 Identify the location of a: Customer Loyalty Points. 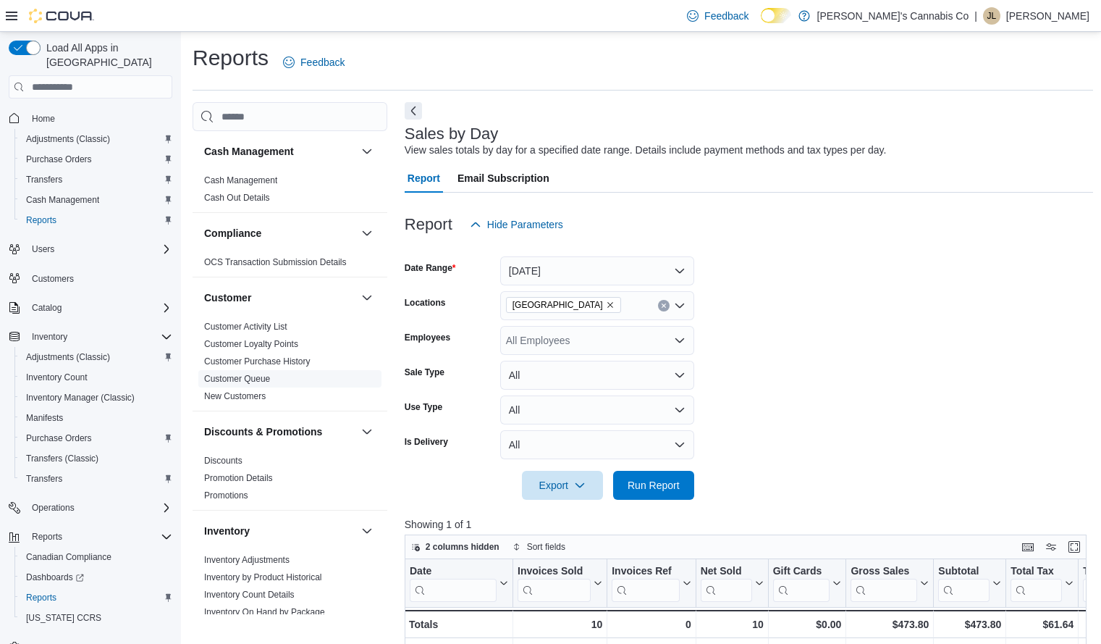
(251, 344).